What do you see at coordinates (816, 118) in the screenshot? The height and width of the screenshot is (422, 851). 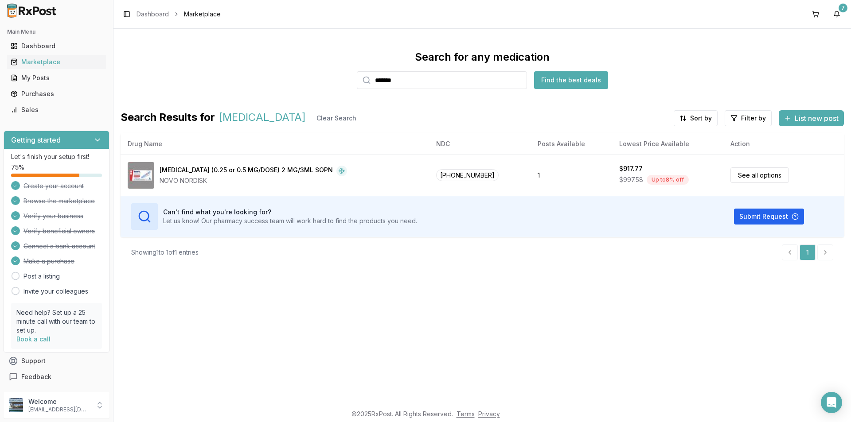 I see `span: List new post` at bounding box center [816, 118].